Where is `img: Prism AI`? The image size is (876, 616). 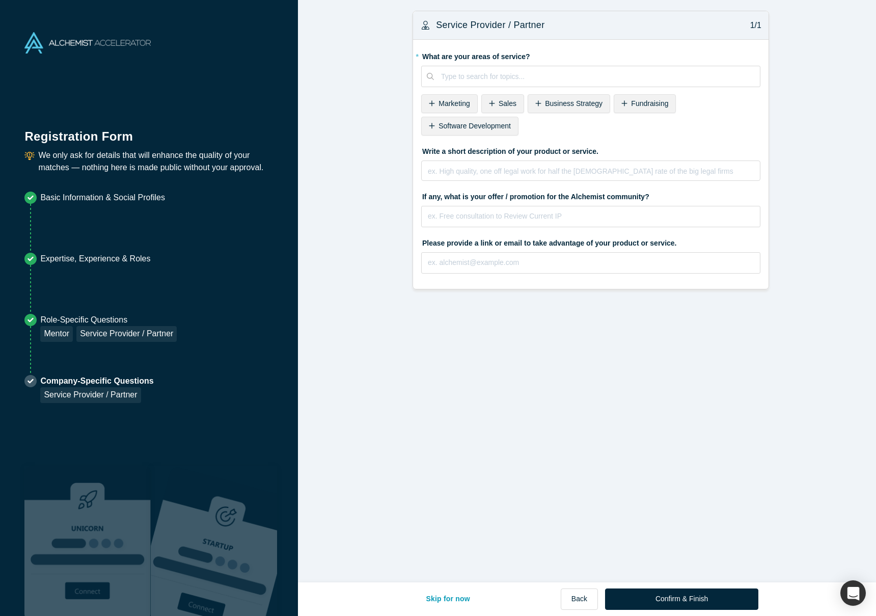 img: Prism AI is located at coordinates (214, 541).